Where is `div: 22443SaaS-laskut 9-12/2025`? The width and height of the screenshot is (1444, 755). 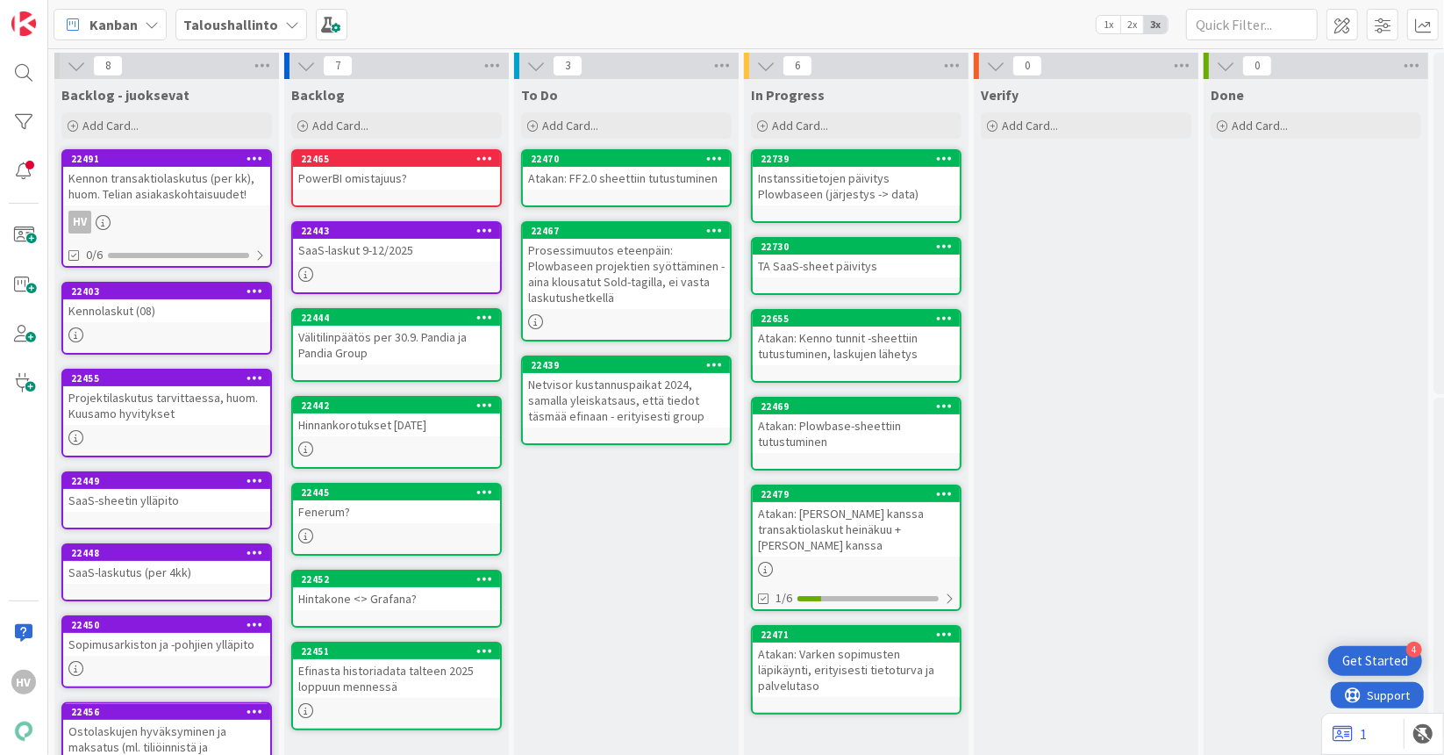
div: 22443SaaS-laskut 9-12/2025 is located at coordinates (397, 242).